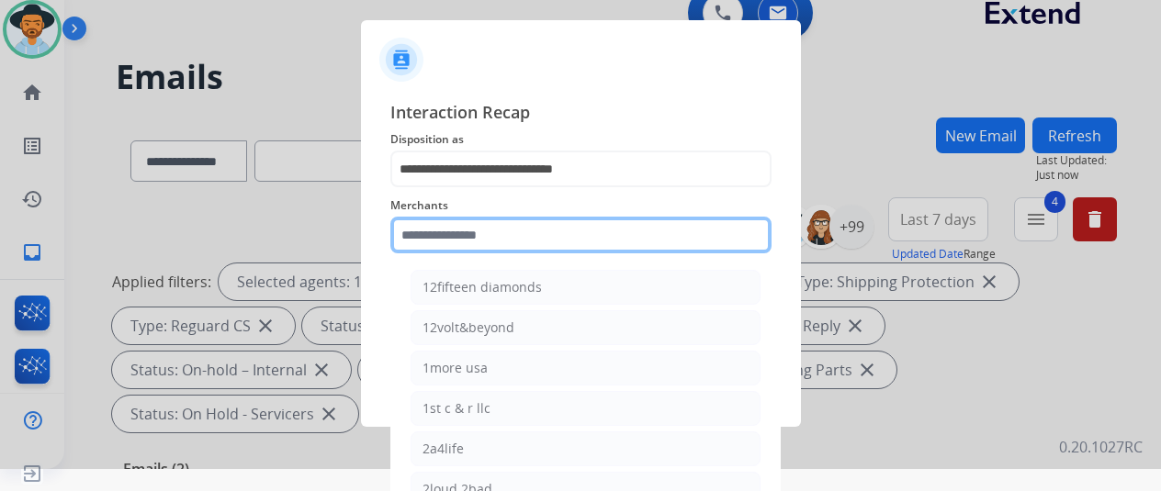  What do you see at coordinates (482, 288) in the screenshot?
I see `div: 12fifteen diamonds` at bounding box center [482, 288].